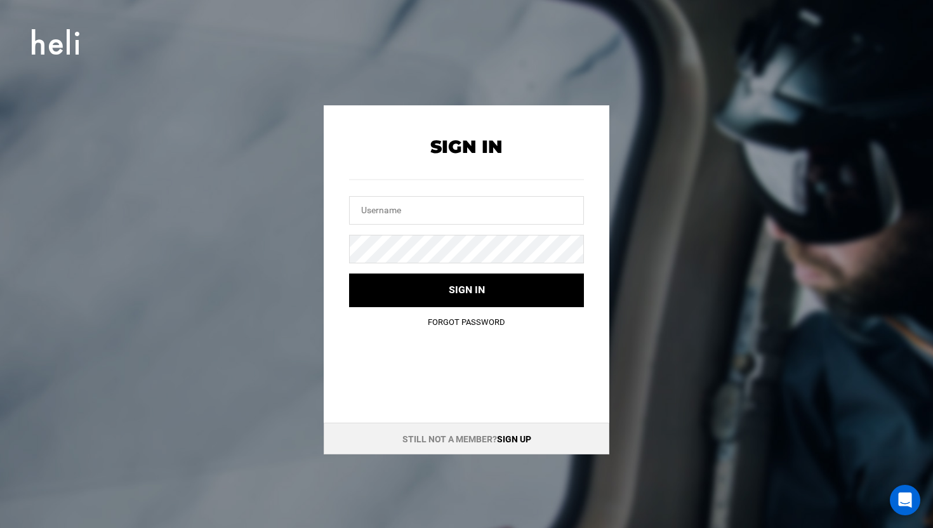 Image resolution: width=933 pixels, height=528 pixels. Describe the element at coordinates (905, 500) in the screenshot. I see `div: Open Intercom Messenger` at that location.